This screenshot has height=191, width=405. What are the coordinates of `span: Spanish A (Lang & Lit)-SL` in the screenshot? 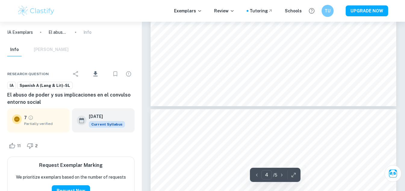 It's located at (45, 86).